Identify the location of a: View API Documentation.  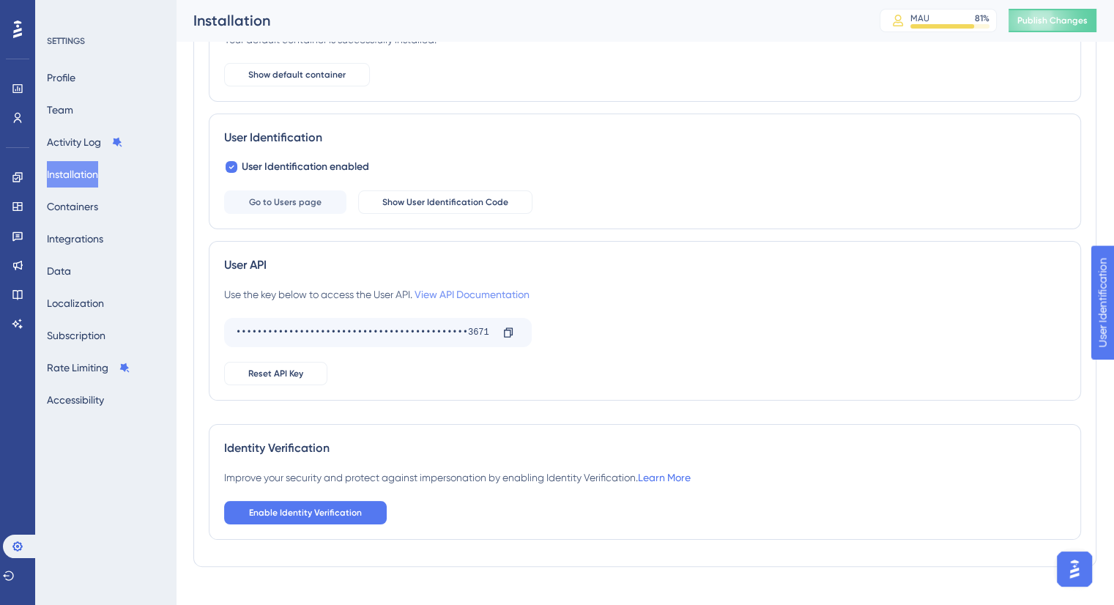
(472, 295).